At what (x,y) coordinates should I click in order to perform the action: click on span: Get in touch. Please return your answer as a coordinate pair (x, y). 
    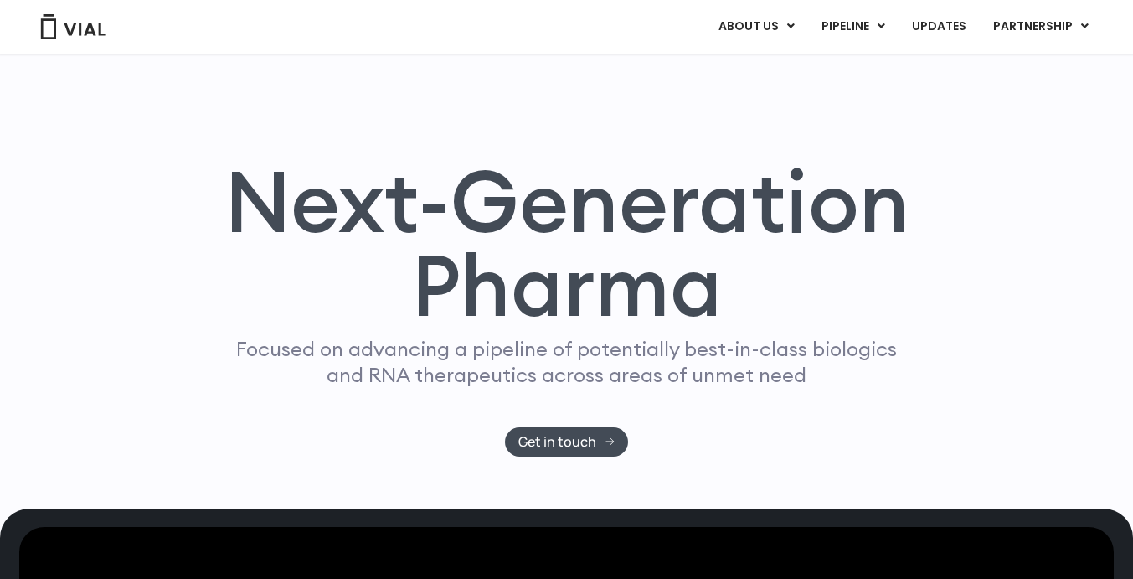
    Looking at the image, I should click on (557, 441).